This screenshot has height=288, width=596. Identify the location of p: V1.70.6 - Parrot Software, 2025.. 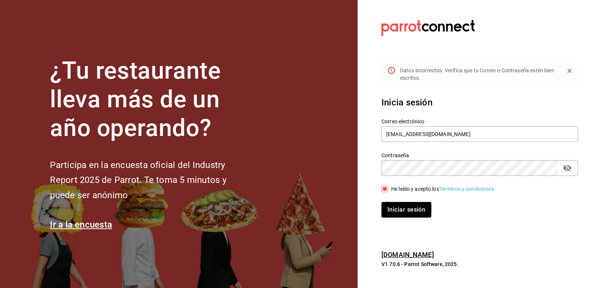
(480, 264).